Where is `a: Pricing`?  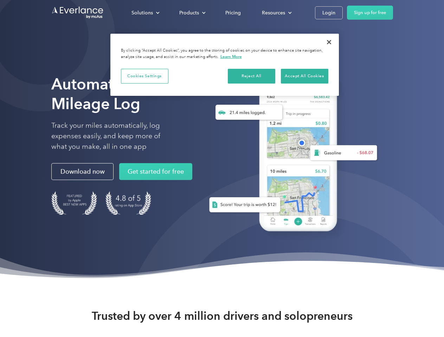
a: Pricing is located at coordinates (233, 13).